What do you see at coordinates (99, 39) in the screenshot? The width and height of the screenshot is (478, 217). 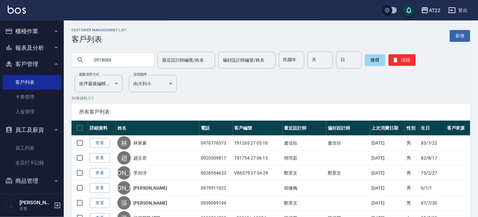 I see `h3: 客戶列表` at bounding box center [99, 39].